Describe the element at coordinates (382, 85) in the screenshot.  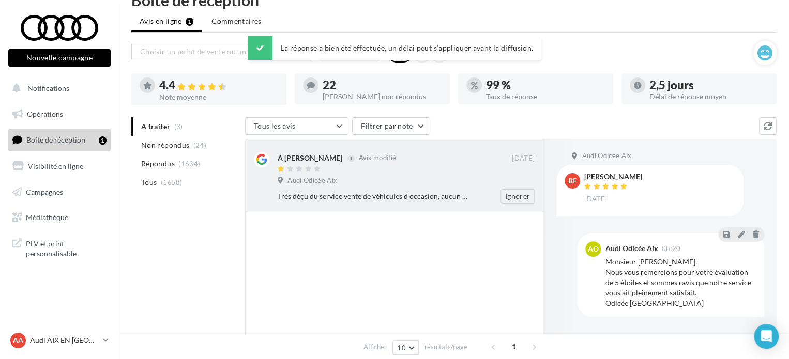
I see `div: 22` at that location.